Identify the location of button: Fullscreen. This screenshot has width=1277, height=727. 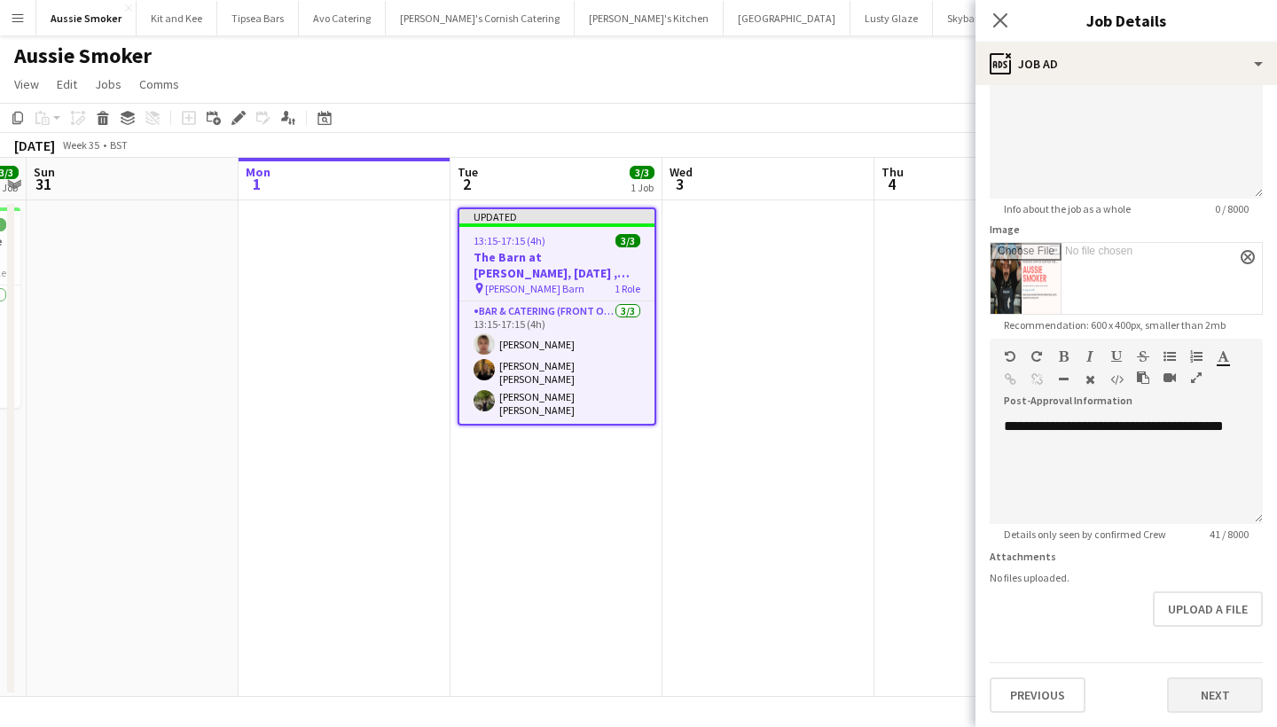
(1196, 378).